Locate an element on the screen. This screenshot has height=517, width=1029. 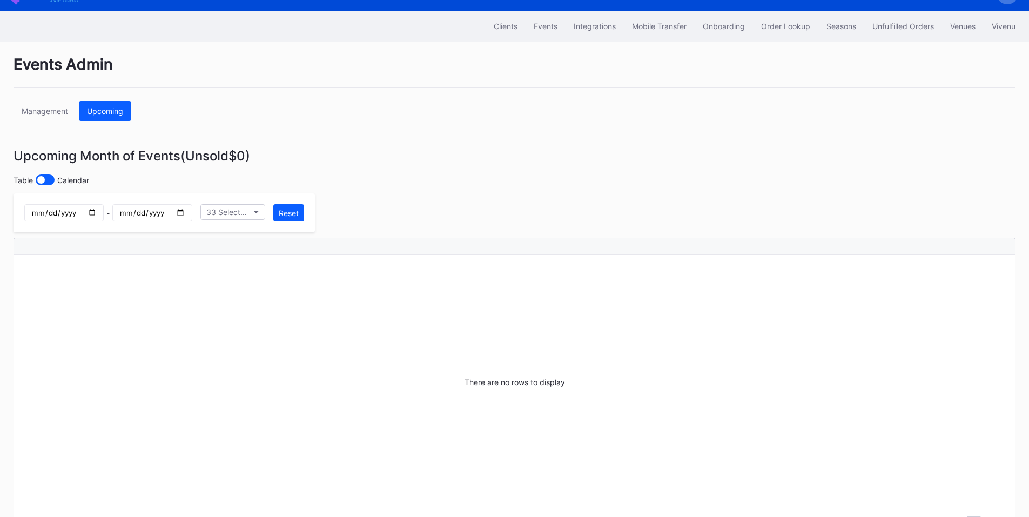
a: Order Lookup is located at coordinates (785, 26).